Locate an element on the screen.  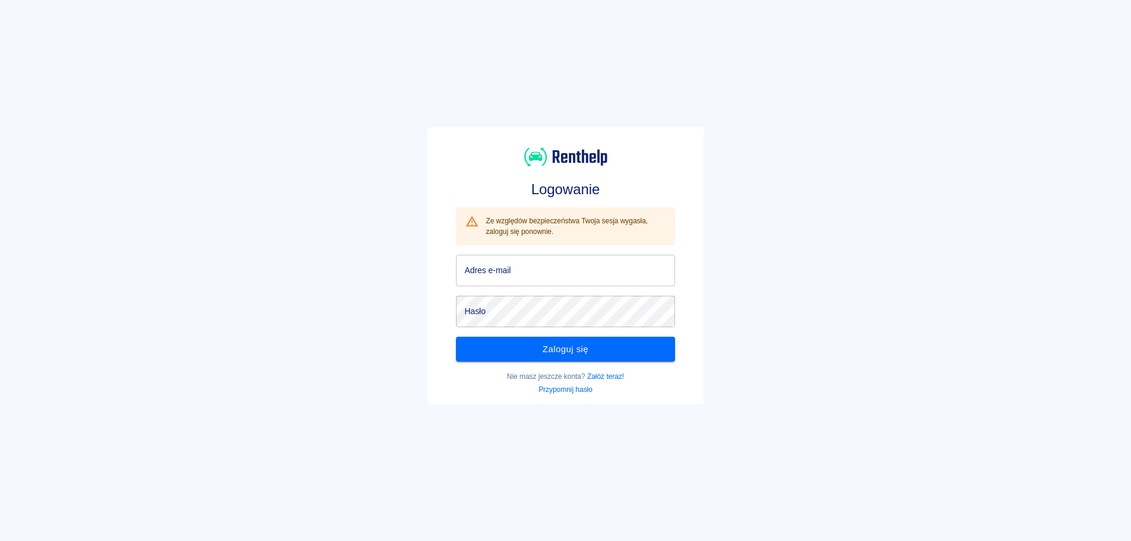
button: Zaloguj się is located at coordinates (565, 349).